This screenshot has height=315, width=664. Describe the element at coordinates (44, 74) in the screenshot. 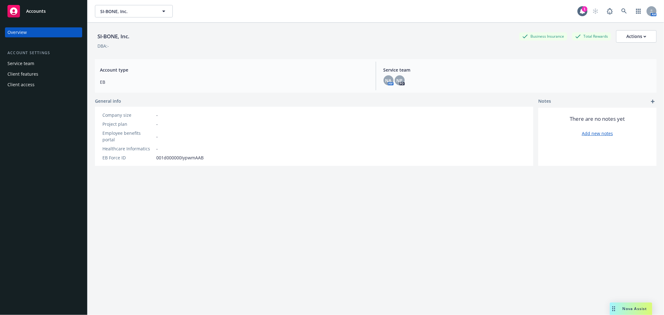

I see `a: Client features` at that location.